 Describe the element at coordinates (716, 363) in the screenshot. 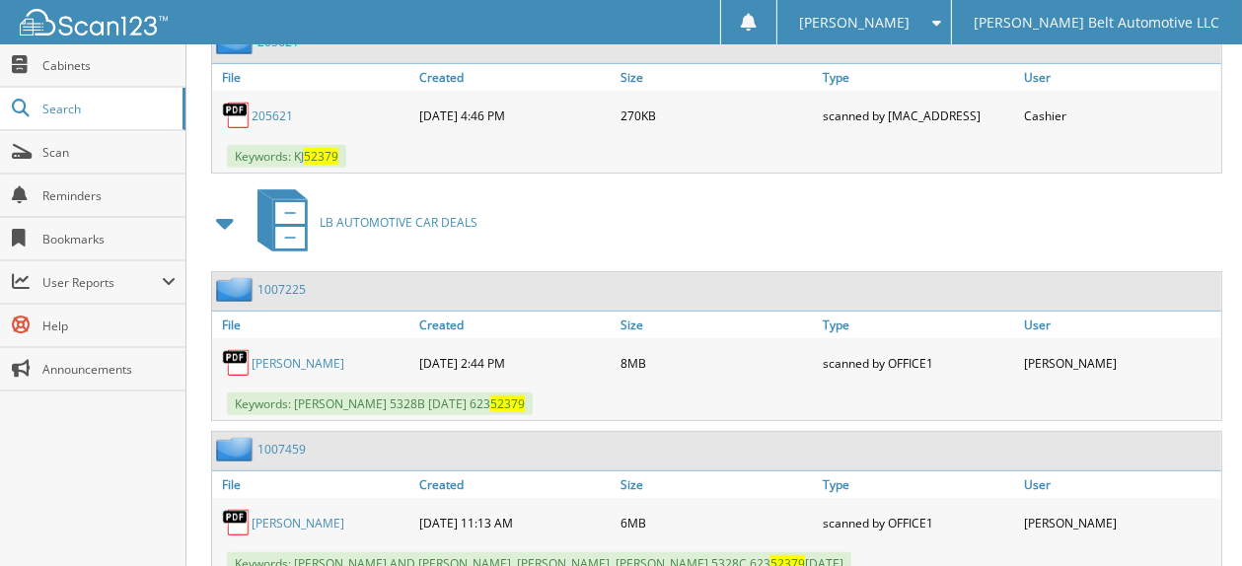

I see `div: 8MB` at that location.